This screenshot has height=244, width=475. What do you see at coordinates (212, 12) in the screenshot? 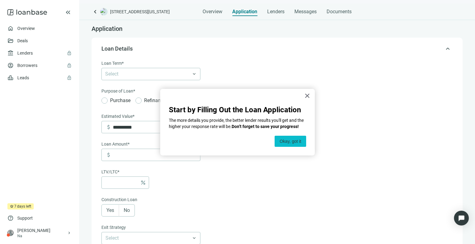
I see `span: Overview` at bounding box center [212, 12].